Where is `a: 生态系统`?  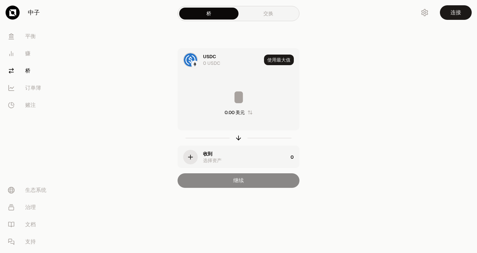
a: 生态系统 is located at coordinates (37, 190).